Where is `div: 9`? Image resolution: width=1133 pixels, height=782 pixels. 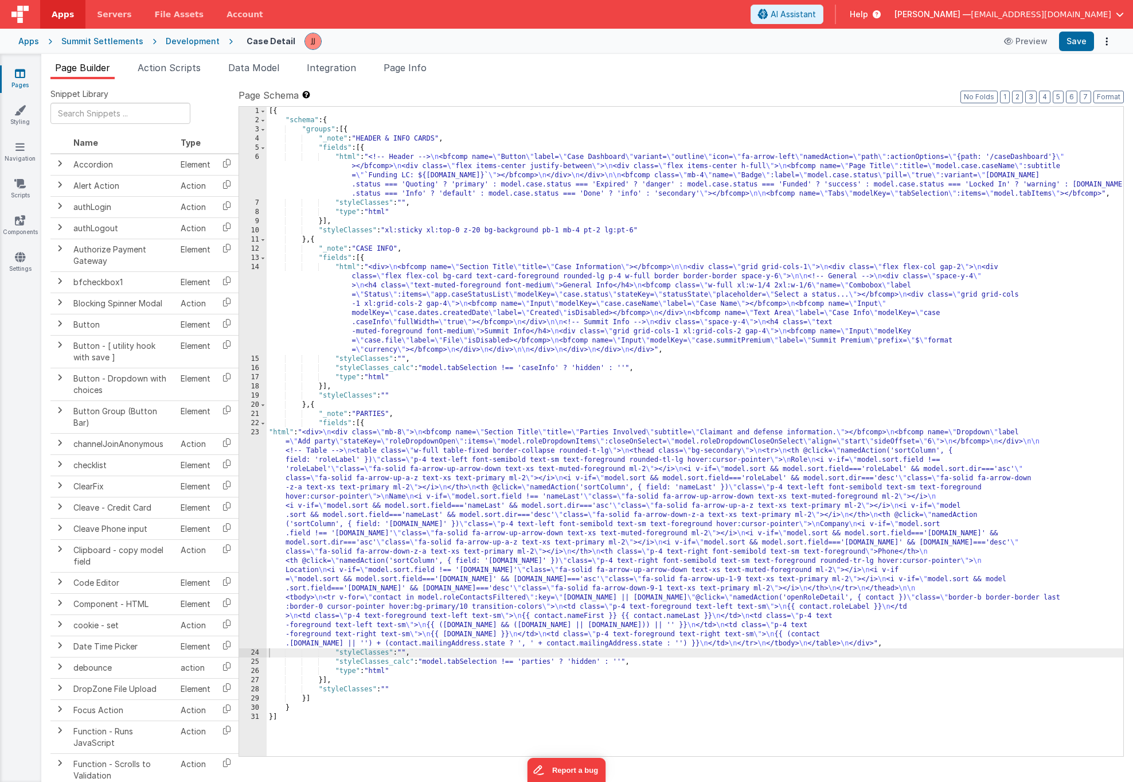 div: 9 is located at coordinates (253, 221).